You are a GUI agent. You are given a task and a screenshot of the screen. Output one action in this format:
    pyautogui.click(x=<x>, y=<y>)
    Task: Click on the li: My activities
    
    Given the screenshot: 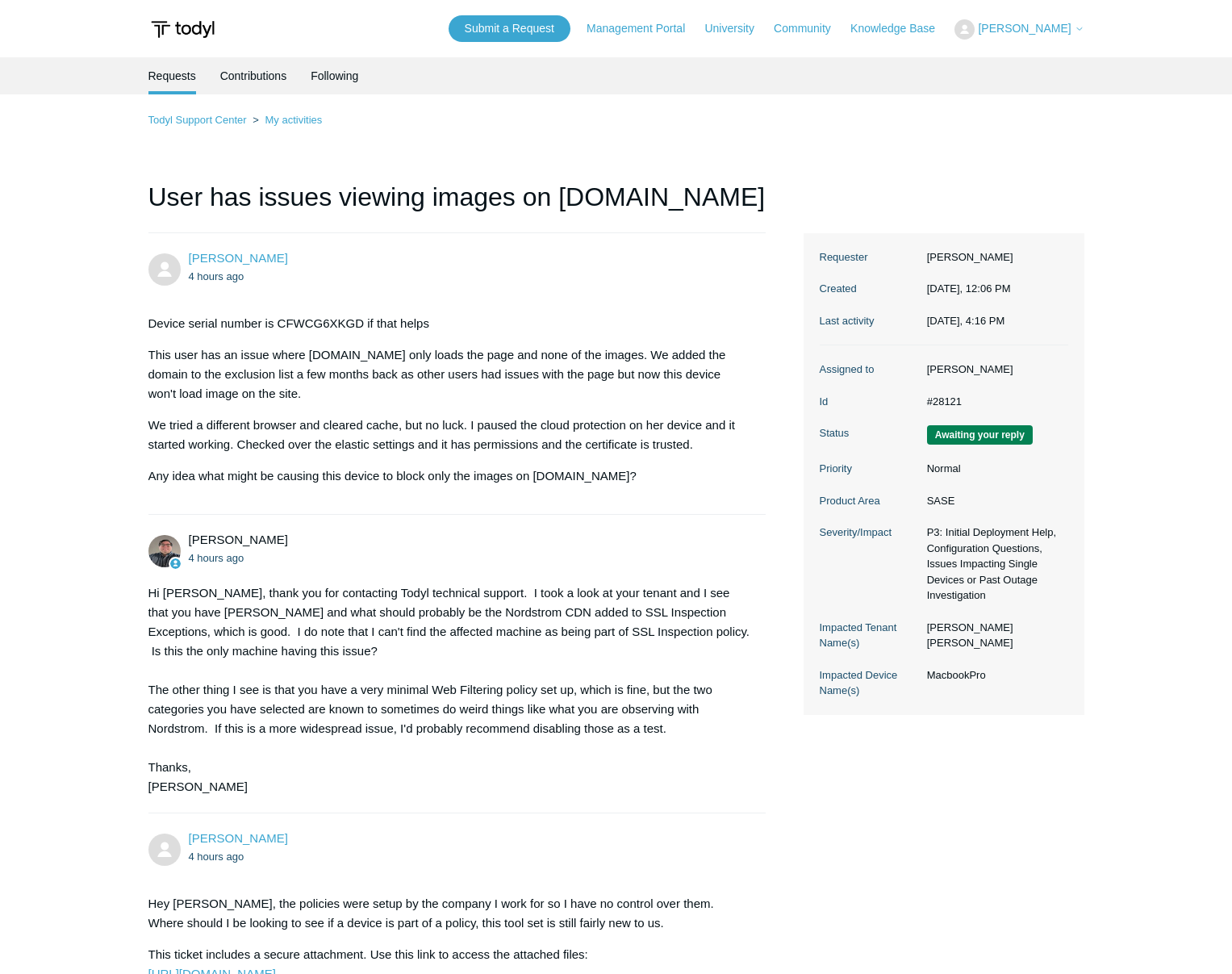 What is the action you would take?
    pyautogui.click(x=286, y=119)
    